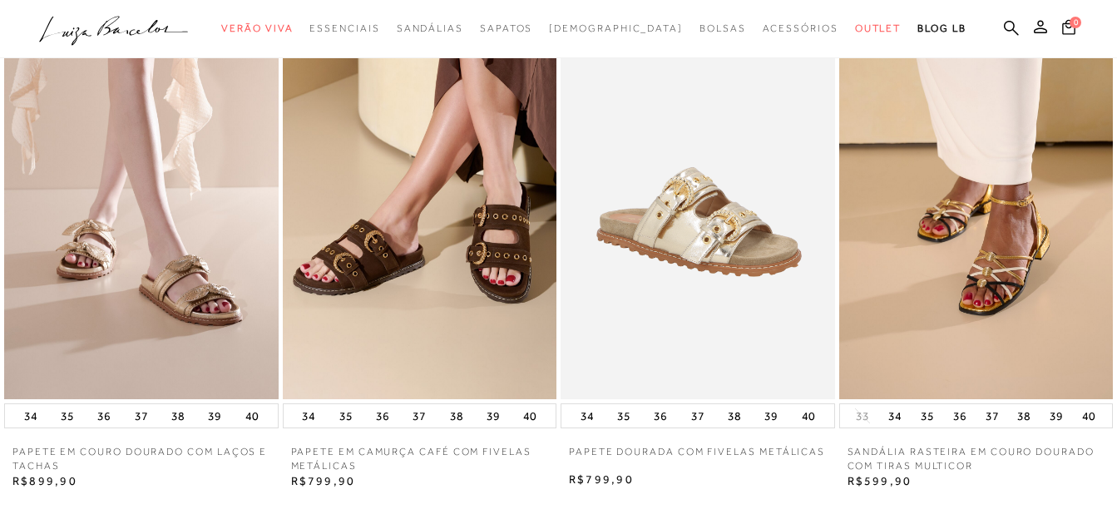  What do you see at coordinates (344, 28) in the screenshot?
I see `span: Essenciais` at bounding box center [344, 28].